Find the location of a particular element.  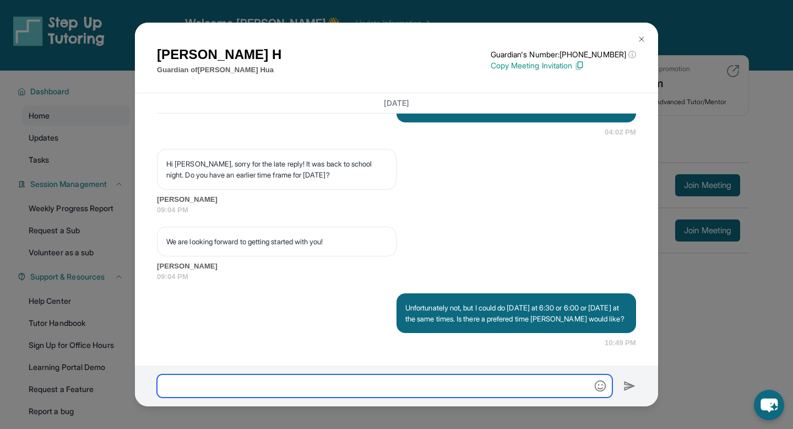

button: chat-button is located at coordinates (769, 404).